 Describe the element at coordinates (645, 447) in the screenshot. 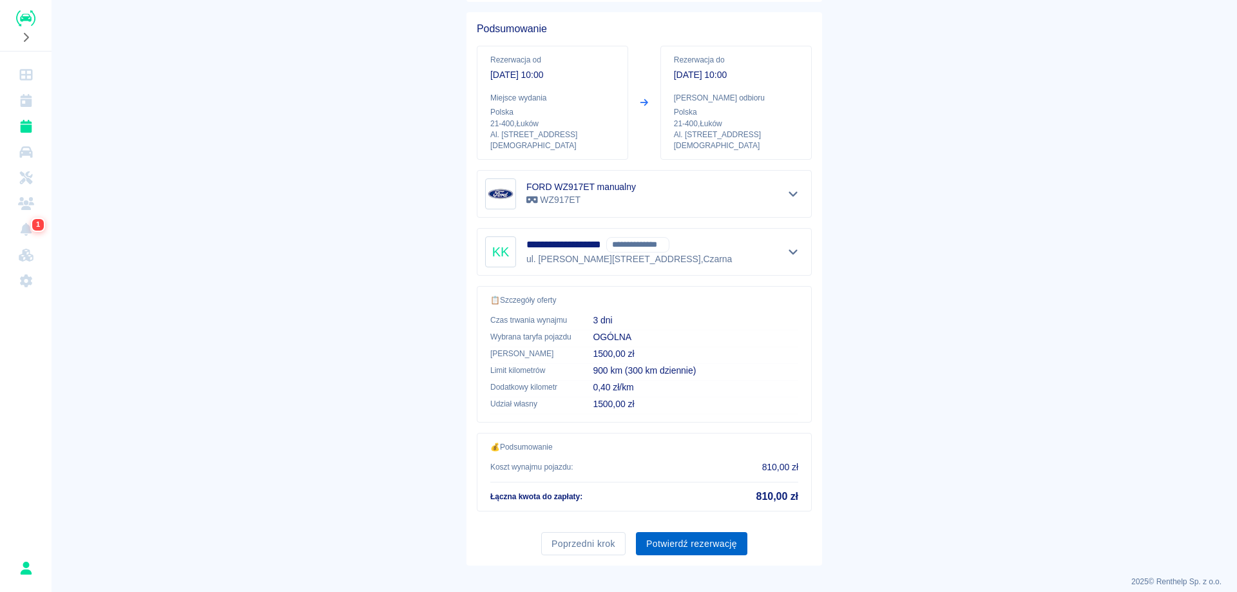

I see `p: 💰 Podsumowanie` at that location.